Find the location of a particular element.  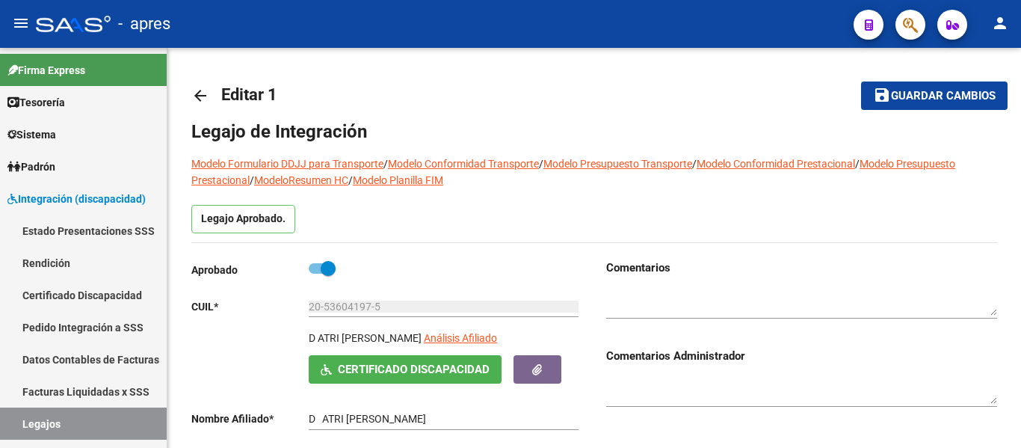

mat-icon: save is located at coordinates (882, 95).